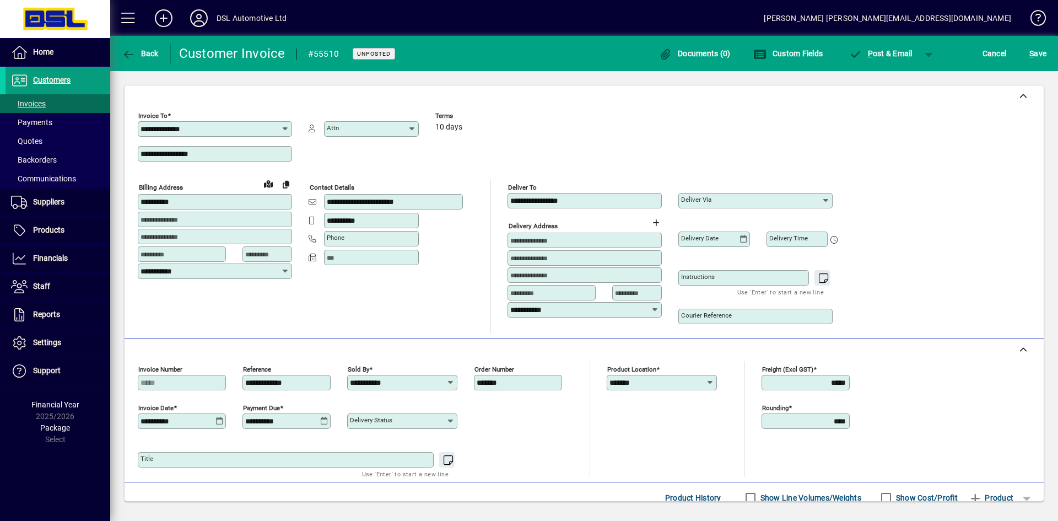  What do you see at coordinates (373, 53) in the screenshot?
I see `span: Unposted` at bounding box center [373, 53].